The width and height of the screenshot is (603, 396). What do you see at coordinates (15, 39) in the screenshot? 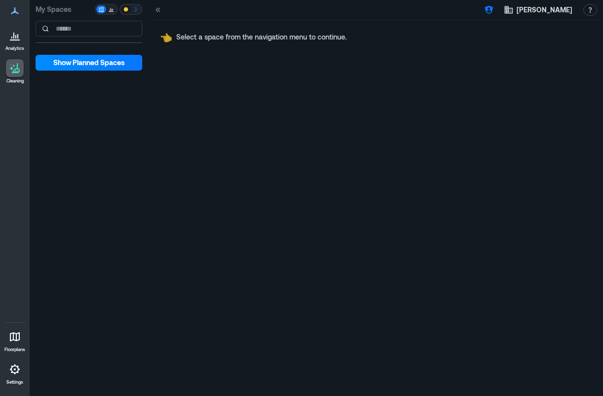
I see `a: Analytics` at bounding box center [15, 39].